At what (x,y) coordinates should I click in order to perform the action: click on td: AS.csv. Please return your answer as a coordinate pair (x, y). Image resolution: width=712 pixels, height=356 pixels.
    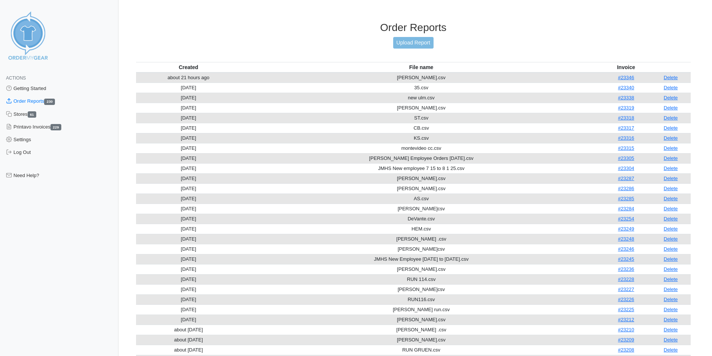
    Looking at the image, I should click on (421, 198).